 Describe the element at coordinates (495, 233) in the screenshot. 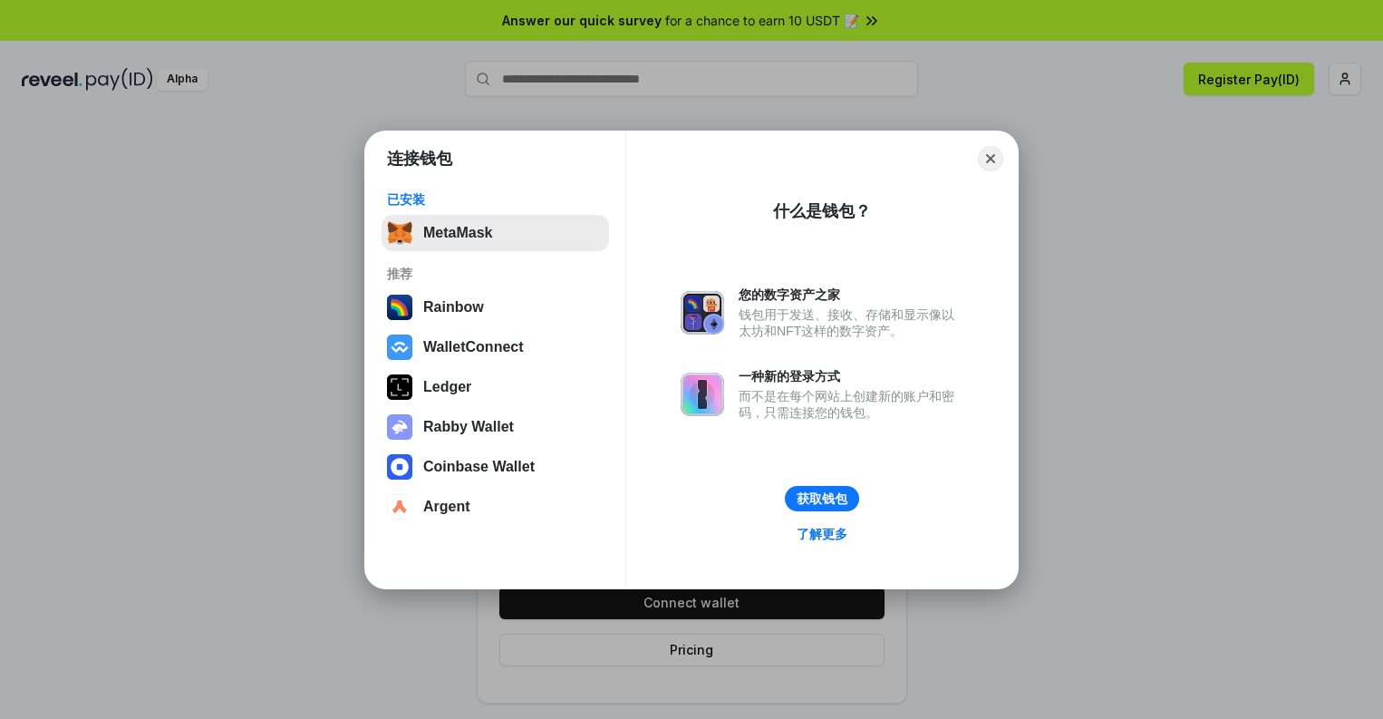

I see `button: MetaMask` at that location.